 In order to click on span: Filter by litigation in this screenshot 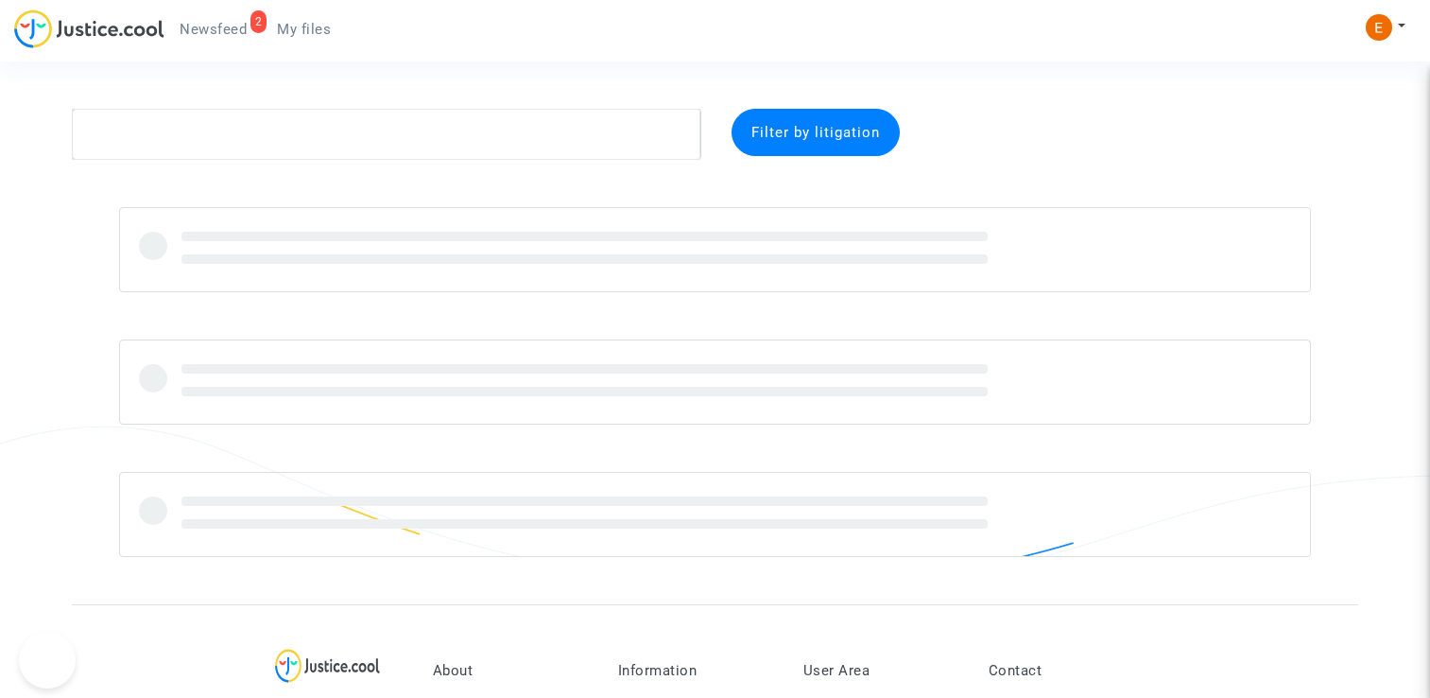, I will do `click(816, 132)`.